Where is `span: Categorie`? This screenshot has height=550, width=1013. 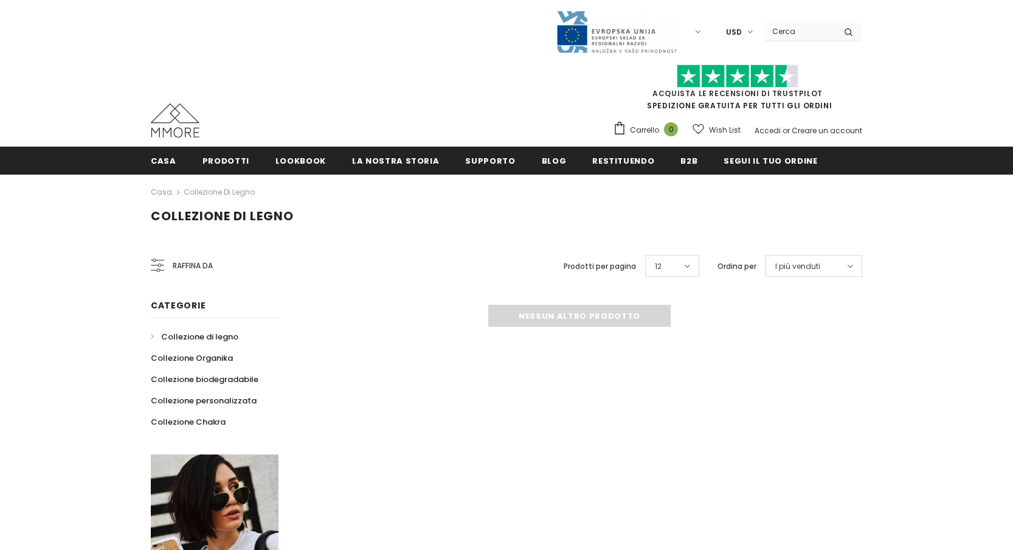 span: Categorie is located at coordinates (178, 305).